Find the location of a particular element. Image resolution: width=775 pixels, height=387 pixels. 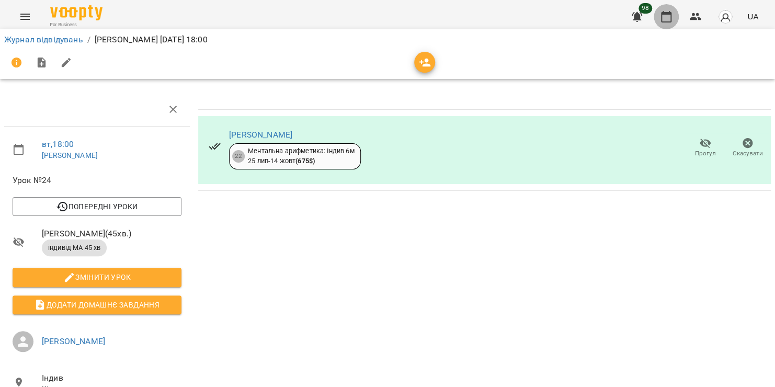

span: Попередні уроки is located at coordinates (97, 207).